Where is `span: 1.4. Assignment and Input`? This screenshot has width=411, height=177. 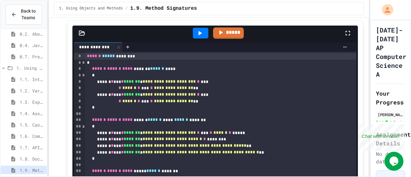
span: 1.4. Assignment and Input is located at coordinates (32, 113).